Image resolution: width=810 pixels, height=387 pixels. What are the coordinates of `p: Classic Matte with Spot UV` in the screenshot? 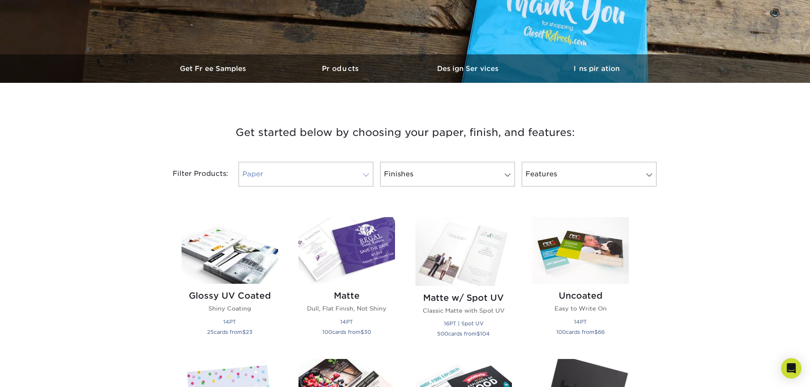 It's located at (464, 311).